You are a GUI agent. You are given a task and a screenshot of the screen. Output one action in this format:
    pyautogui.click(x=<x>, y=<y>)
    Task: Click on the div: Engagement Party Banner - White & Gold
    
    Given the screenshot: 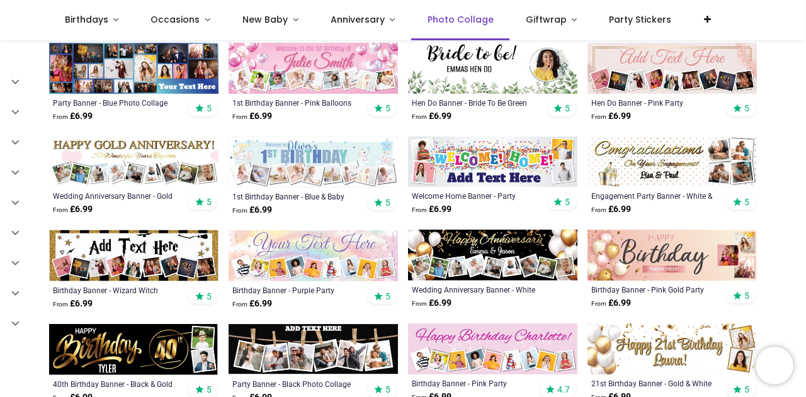 What is the action you would take?
    pyautogui.click(x=656, y=196)
    